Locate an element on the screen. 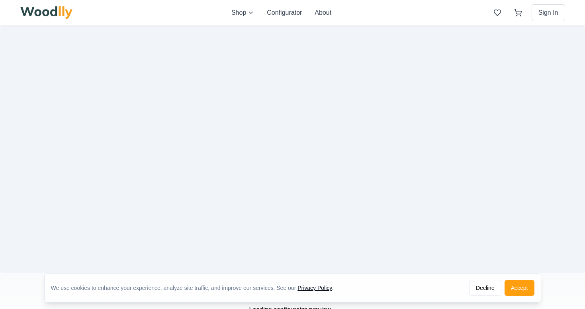 This screenshot has width=585, height=309. button: Accept is located at coordinates (519, 288).